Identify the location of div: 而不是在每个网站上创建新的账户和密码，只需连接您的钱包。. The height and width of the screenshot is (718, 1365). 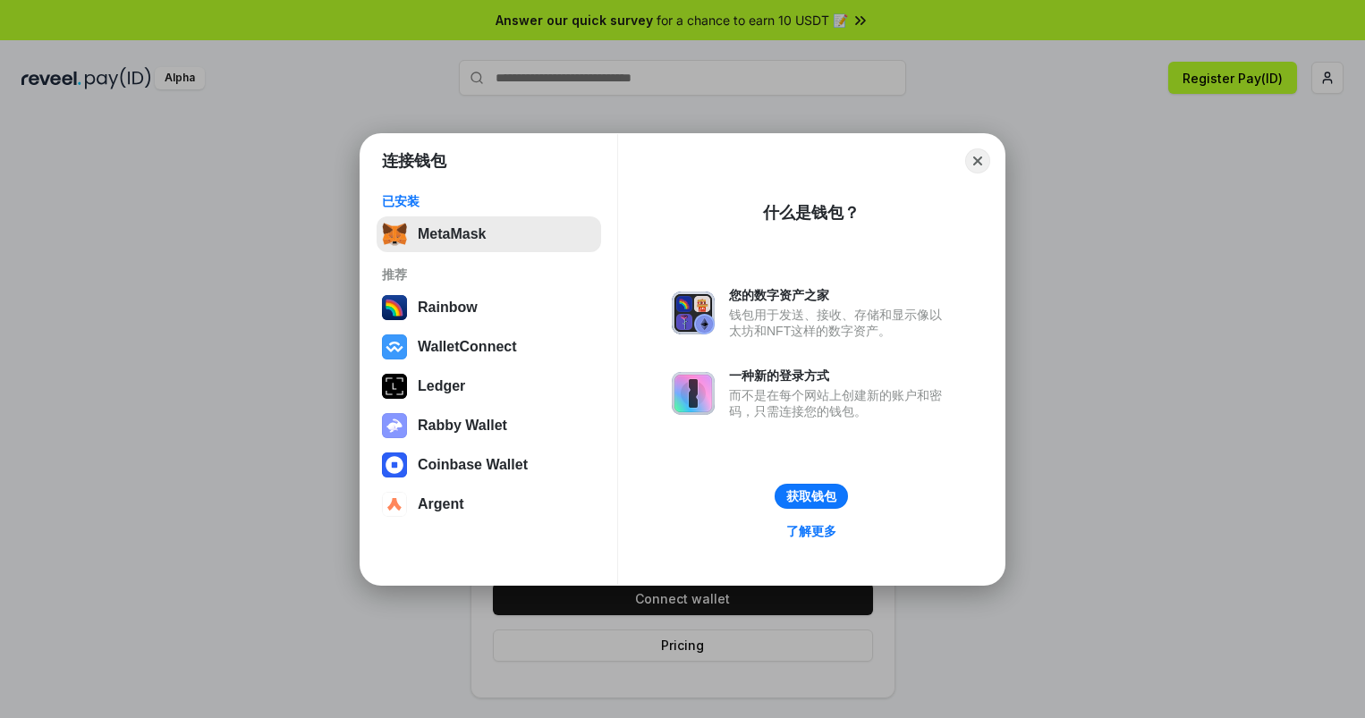
(840, 403).